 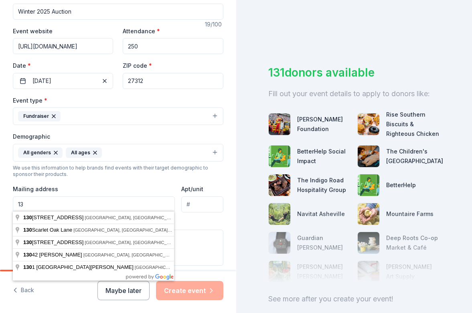 I want to click on label: Mailing address, so click(x=35, y=189).